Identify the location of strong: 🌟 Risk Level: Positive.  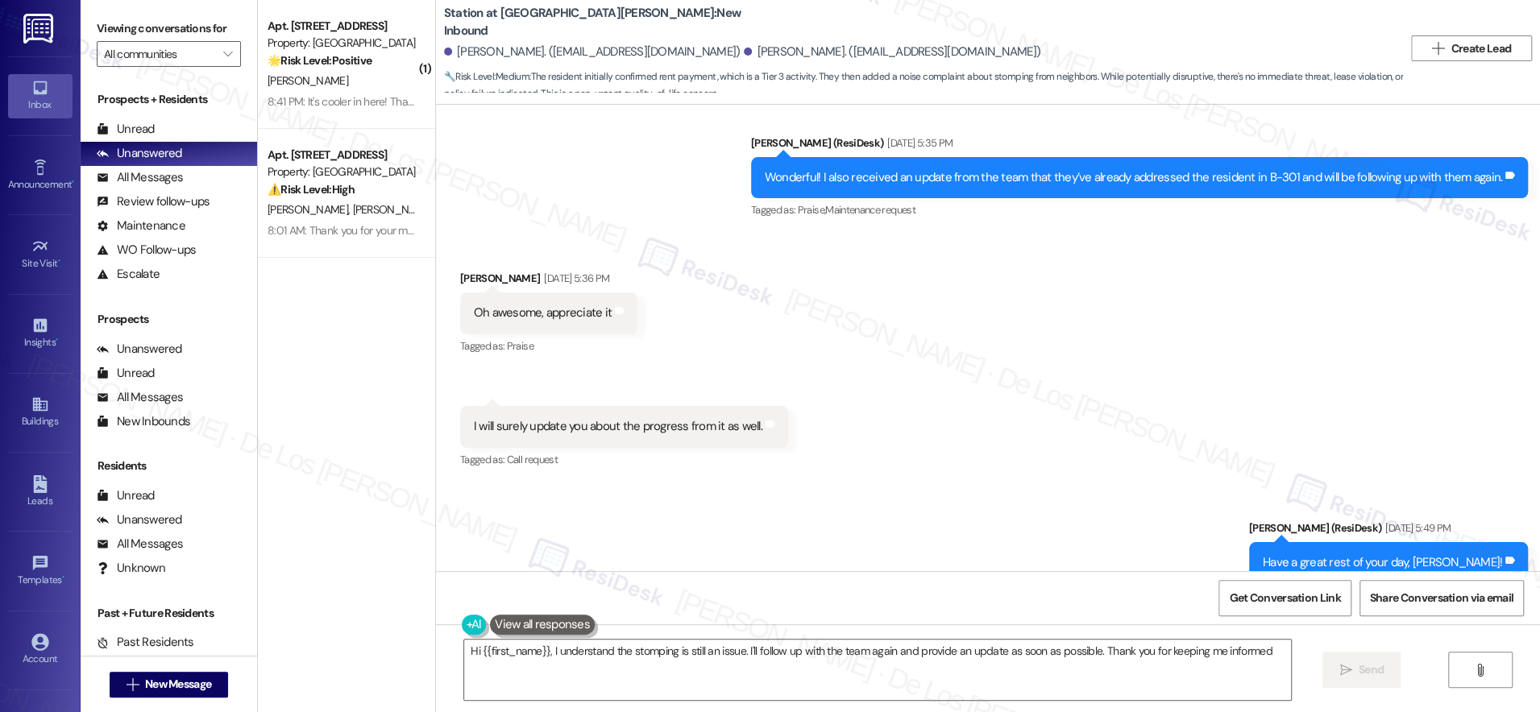
(319, 60).